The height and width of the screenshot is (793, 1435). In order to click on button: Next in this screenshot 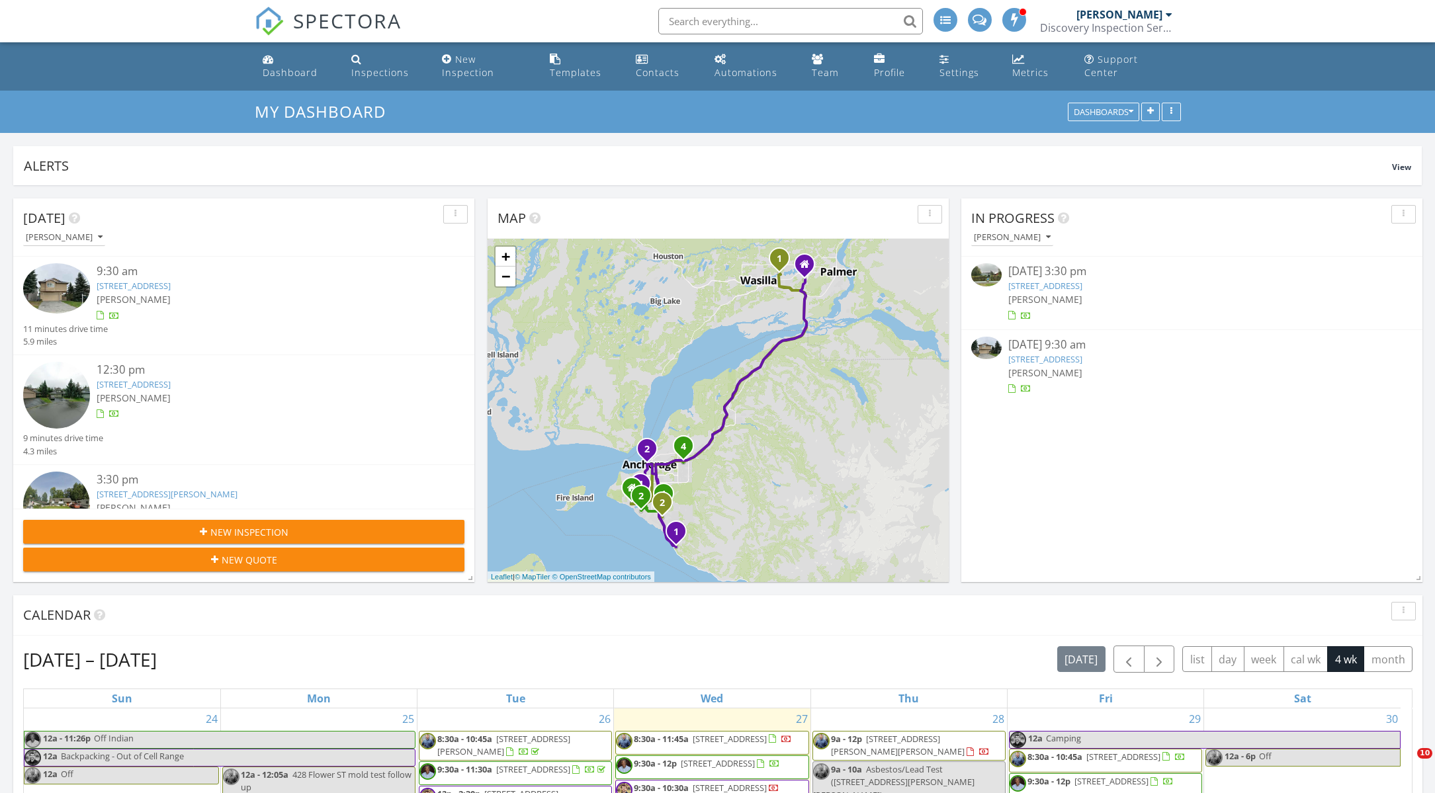, I will do `click(1159, 659)`.